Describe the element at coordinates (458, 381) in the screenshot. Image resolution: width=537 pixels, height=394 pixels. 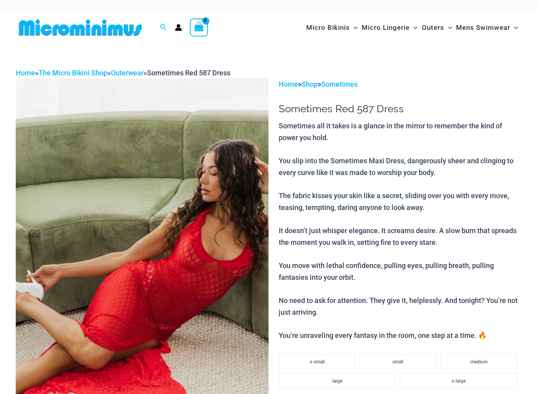
I see `span: x-large` at that location.